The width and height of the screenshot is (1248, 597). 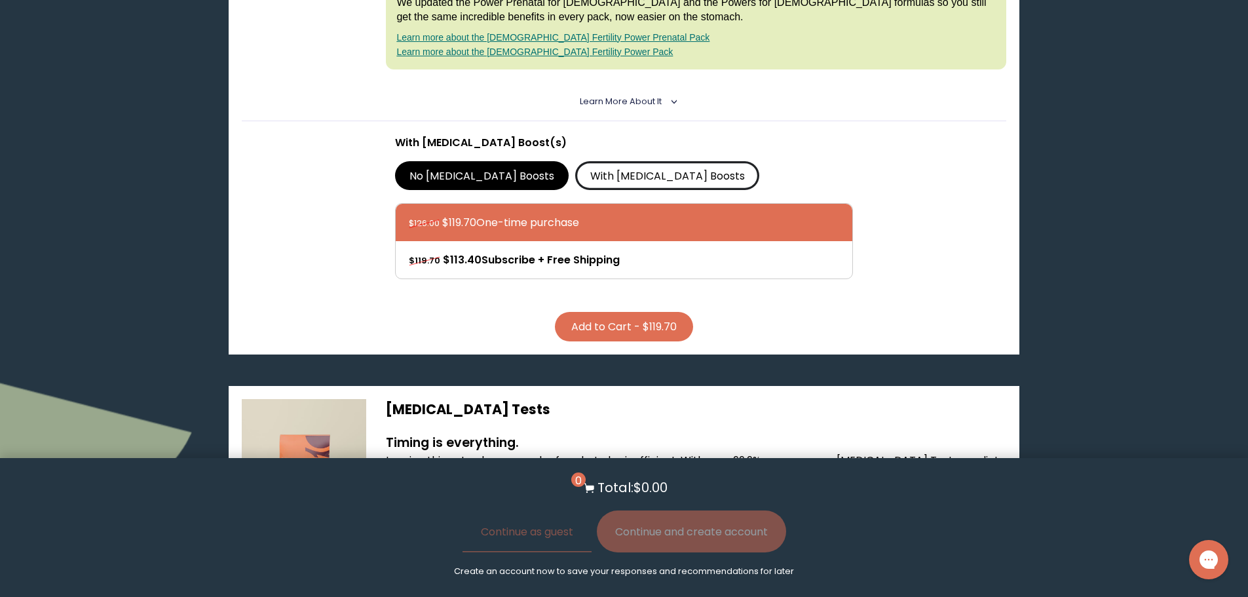 I want to click on span: Learn More About it, so click(x=621, y=101).